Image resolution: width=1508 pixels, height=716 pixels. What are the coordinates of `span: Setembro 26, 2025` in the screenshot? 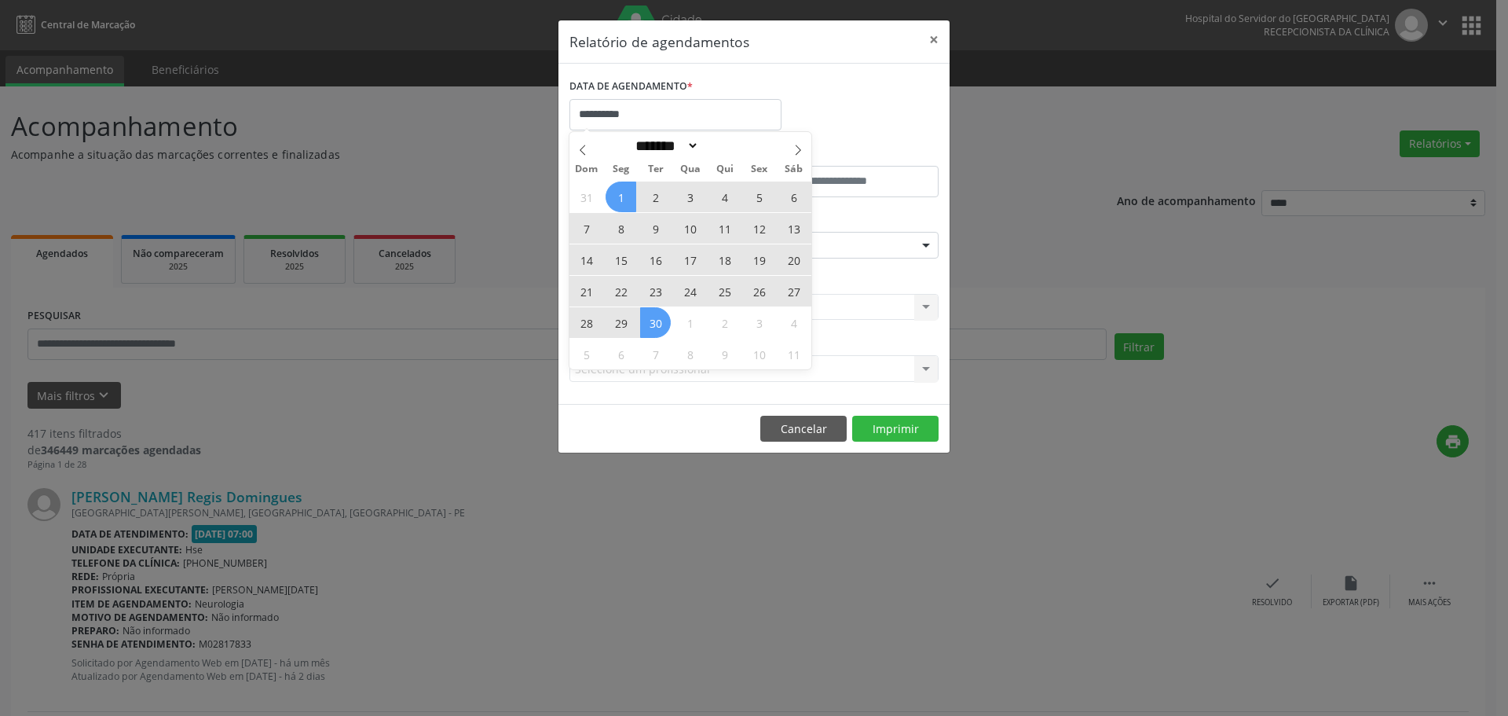 It's located at (759, 291).